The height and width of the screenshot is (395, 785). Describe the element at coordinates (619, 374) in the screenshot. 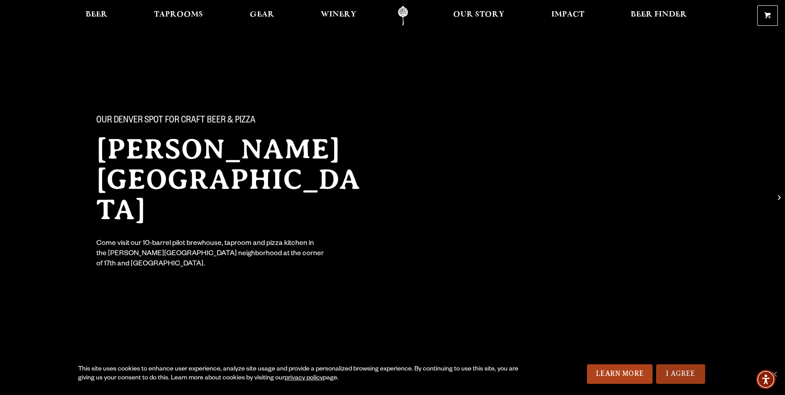

I see `a: Learn More` at that location.